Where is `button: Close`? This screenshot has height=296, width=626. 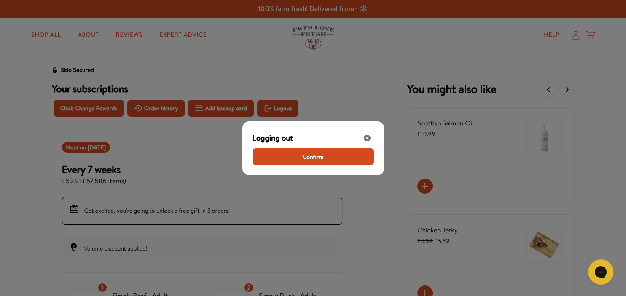
button: Close is located at coordinates (367, 138).